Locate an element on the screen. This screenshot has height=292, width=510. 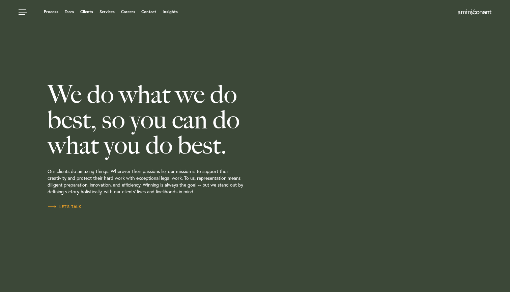
a: Let’s Talk is located at coordinates (64, 207).